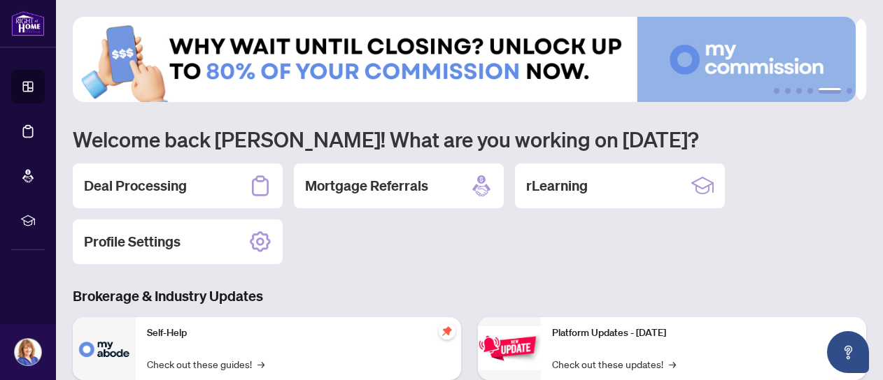  Describe the element at coordinates (104, 349) in the screenshot. I see `img: Self-Help` at that location.